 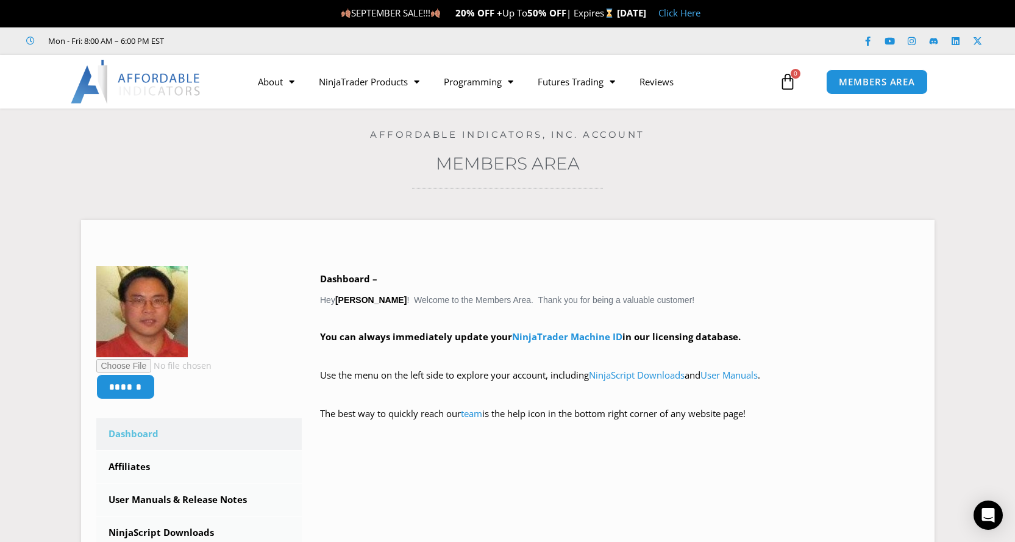 What do you see at coordinates (547, 13) in the screenshot?
I see `strong: 50% OFF` at bounding box center [547, 13].